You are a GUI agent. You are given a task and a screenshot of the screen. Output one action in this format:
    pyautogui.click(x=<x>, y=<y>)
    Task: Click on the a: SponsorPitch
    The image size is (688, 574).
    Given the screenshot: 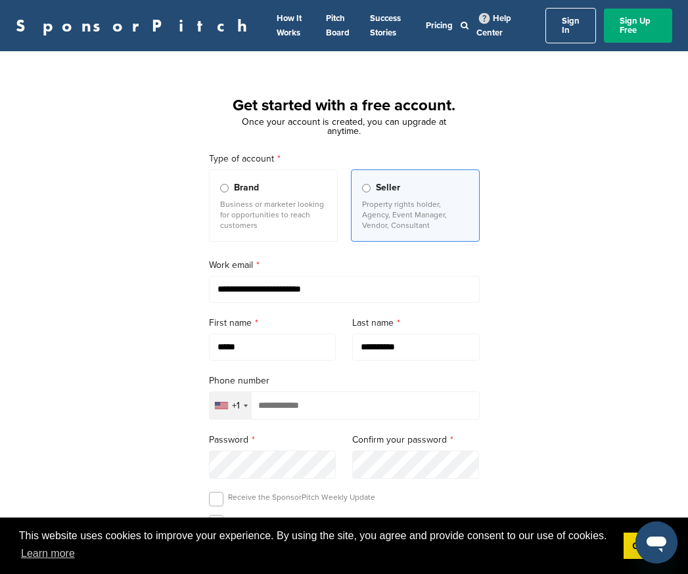 What is the action you would take?
    pyautogui.click(x=135, y=26)
    